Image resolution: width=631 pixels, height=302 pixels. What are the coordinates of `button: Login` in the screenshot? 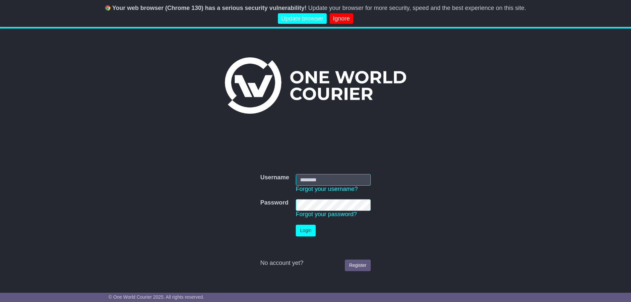 It's located at (306, 230).